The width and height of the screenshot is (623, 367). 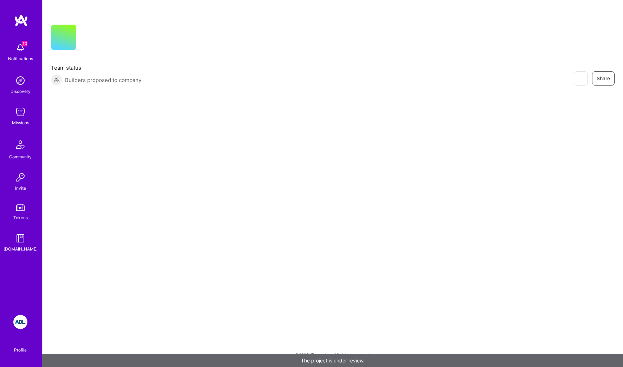 I want to click on img: logo, so click(x=21, y=20).